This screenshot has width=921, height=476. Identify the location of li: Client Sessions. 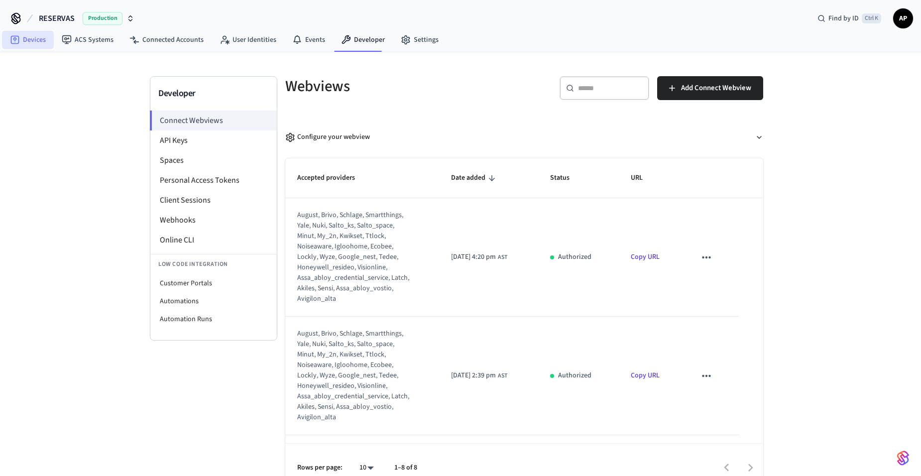
(214, 200).